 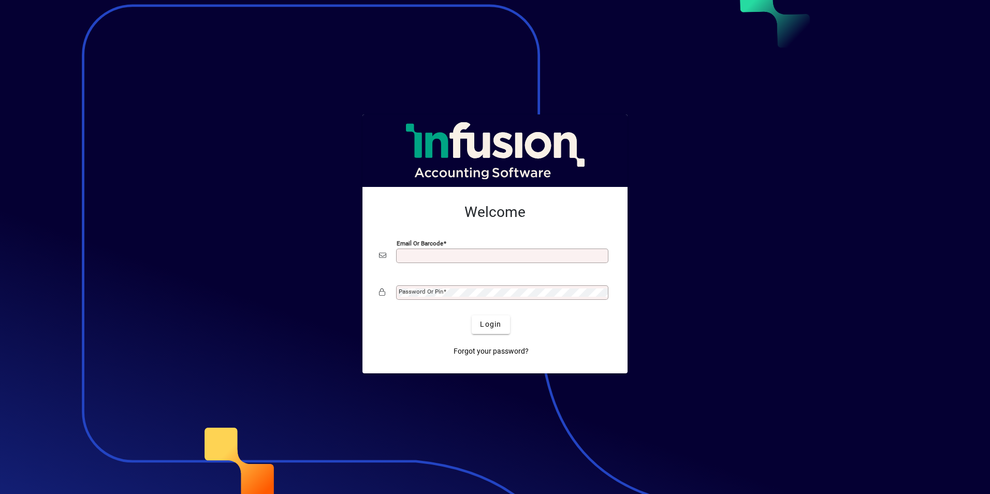 What do you see at coordinates (490, 324) in the screenshot?
I see `span: Login` at bounding box center [490, 324].